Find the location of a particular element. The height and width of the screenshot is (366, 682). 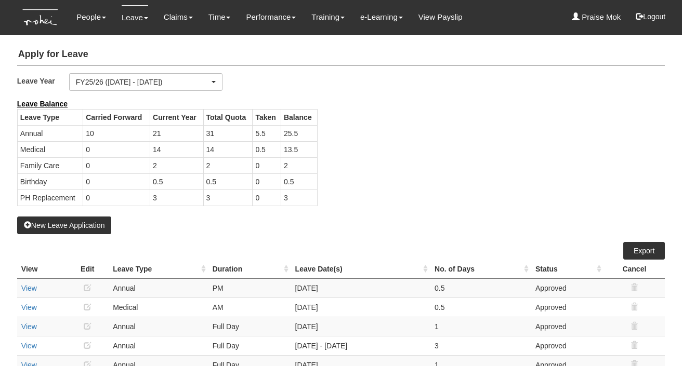

th: Taken is located at coordinates (267, 117).